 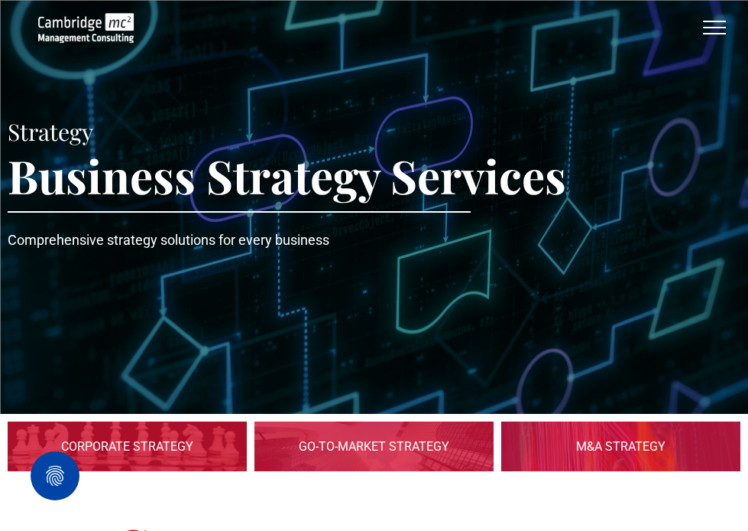 What do you see at coordinates (374, 446) in the screenshot?
I see `a: Digital Infrastructure | Go-to-Market Strategy | Cambridge Management Consulting` at bounding box center [374, 446].